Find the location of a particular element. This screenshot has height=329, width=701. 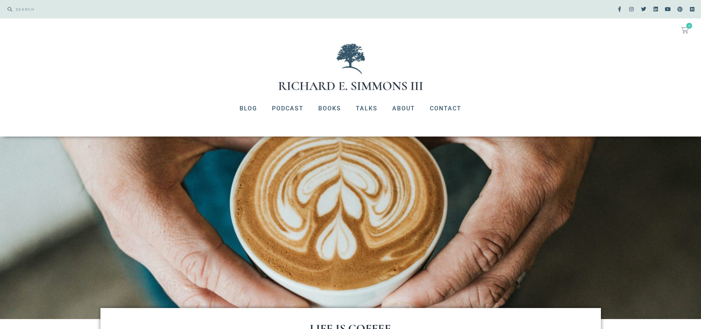

a: 0 is located at coordinates (684, 30).